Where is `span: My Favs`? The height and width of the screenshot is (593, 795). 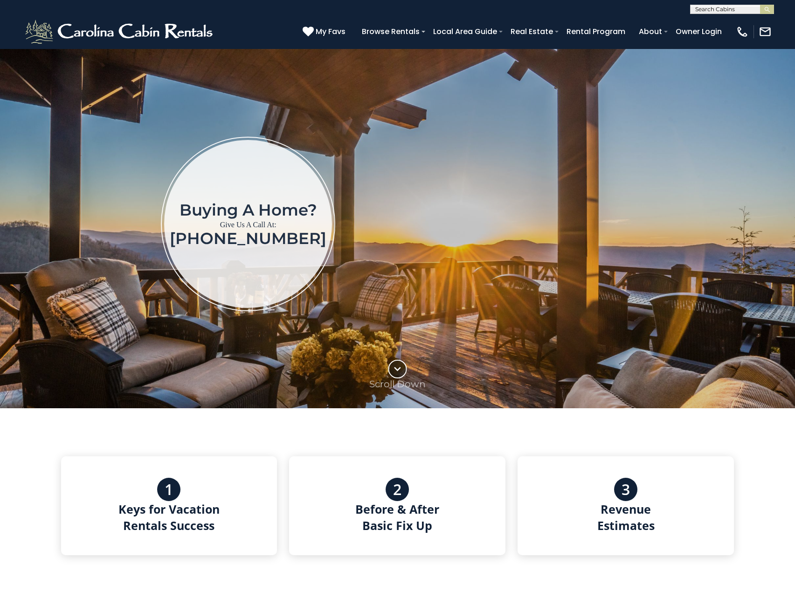
span: My Favs is located at coordinates (331, 31).